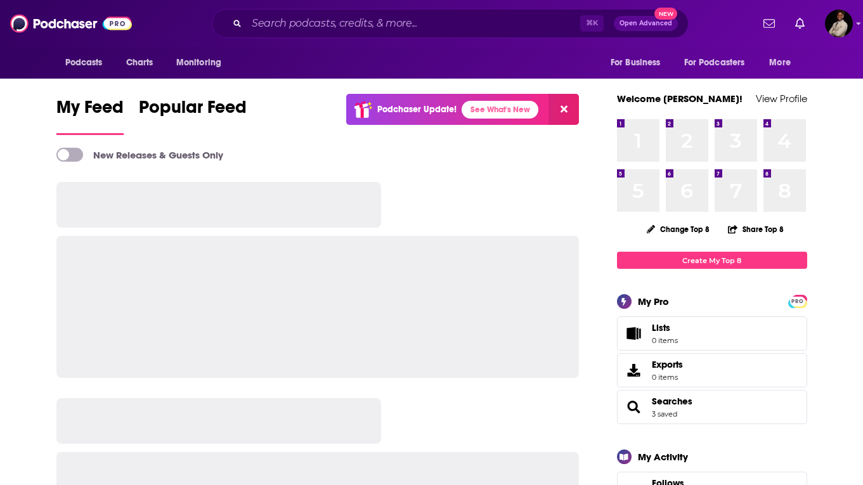  Describe the element at coordinates (193, 115) in the screenshot. I see `a: Popular Feed` at that location.